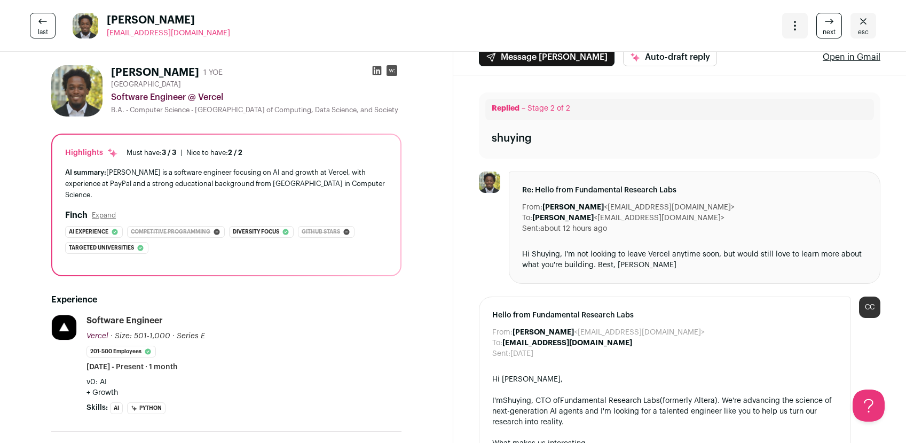 The height and width of the screenshot is (443, 906). I want to click on li: AI, so click(116, 408).